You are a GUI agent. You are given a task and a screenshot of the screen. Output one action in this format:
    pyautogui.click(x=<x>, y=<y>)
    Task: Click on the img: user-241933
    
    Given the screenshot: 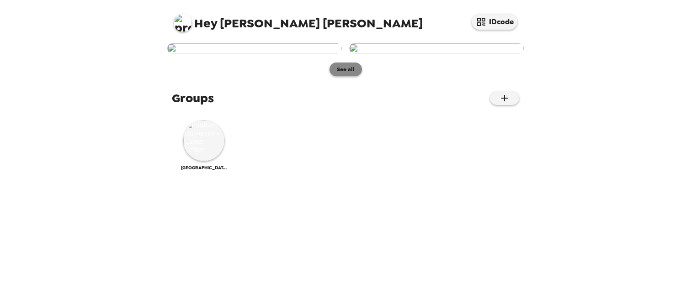 What is the action you would take?
    pyautogui.click(x=254, y=48)
    